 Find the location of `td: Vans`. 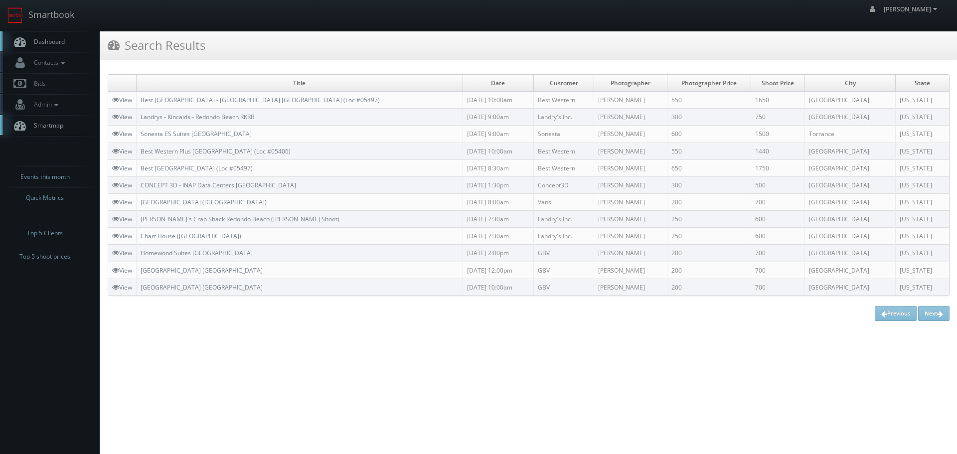

td: Vans is located at coordinates (564, 202).